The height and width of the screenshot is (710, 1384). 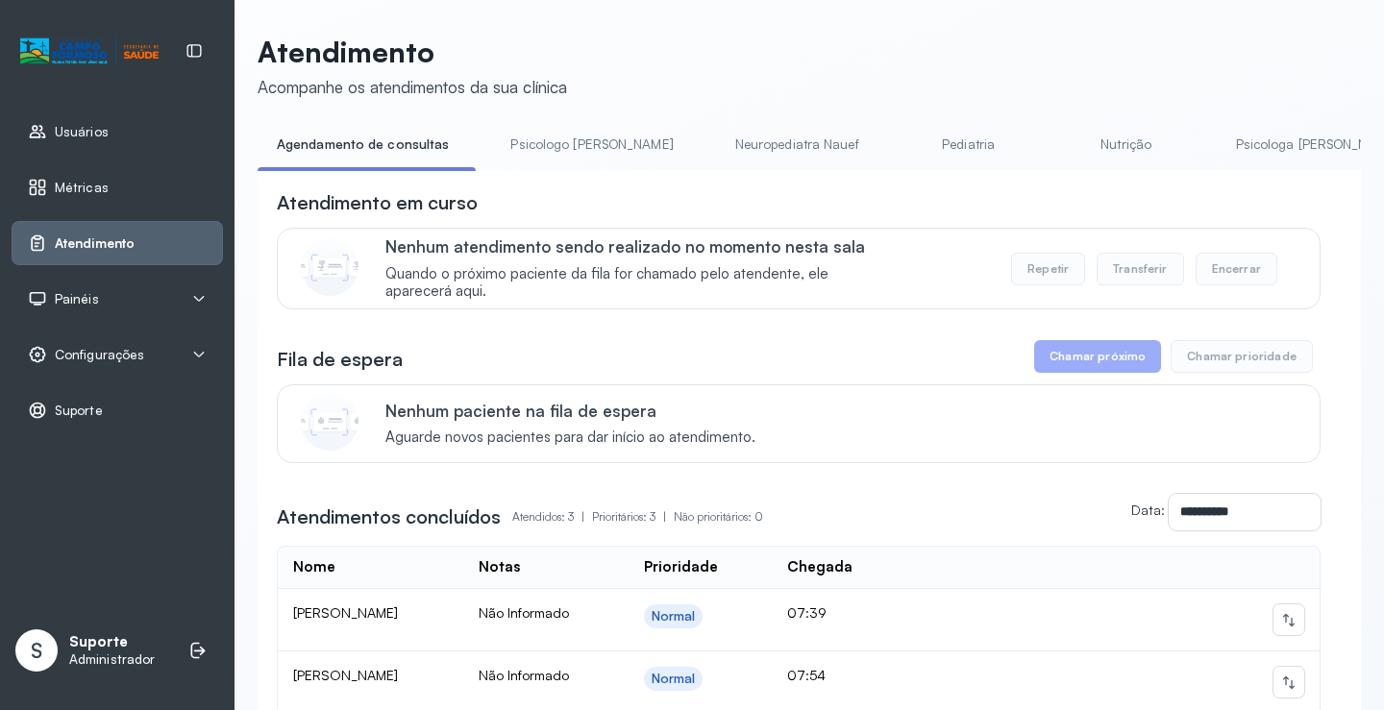 I want to click on p: Atendimento, so click(x=412, y=52).